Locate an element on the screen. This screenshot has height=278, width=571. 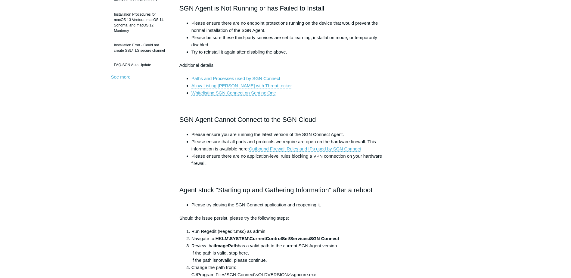
p: Should the issue persist, please try the following steps: is located at coordinates (286, 218).